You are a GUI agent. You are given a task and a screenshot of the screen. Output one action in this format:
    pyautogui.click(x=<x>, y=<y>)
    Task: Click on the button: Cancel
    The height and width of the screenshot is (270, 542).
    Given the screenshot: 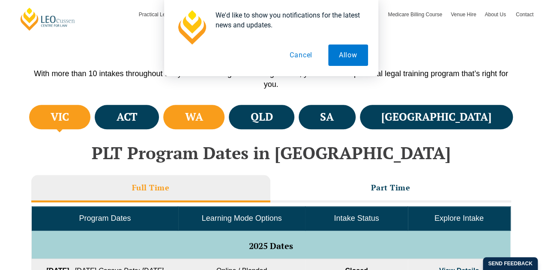 What is the action you would take?
    pyautogui.click(x=301, y=55)
    